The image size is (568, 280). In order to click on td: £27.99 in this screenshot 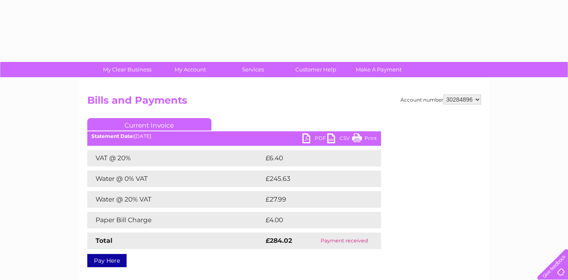, I will do `click(313, 200)`.